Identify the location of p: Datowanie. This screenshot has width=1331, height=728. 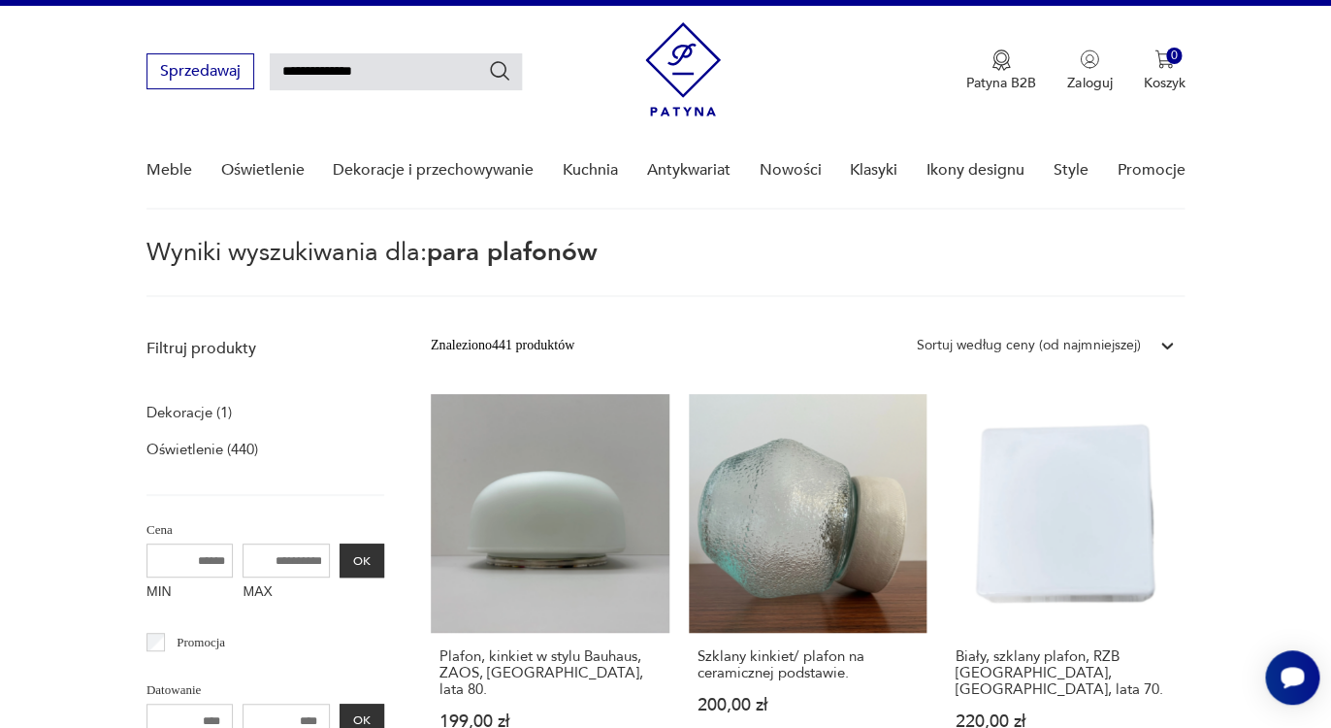
(265, 690).